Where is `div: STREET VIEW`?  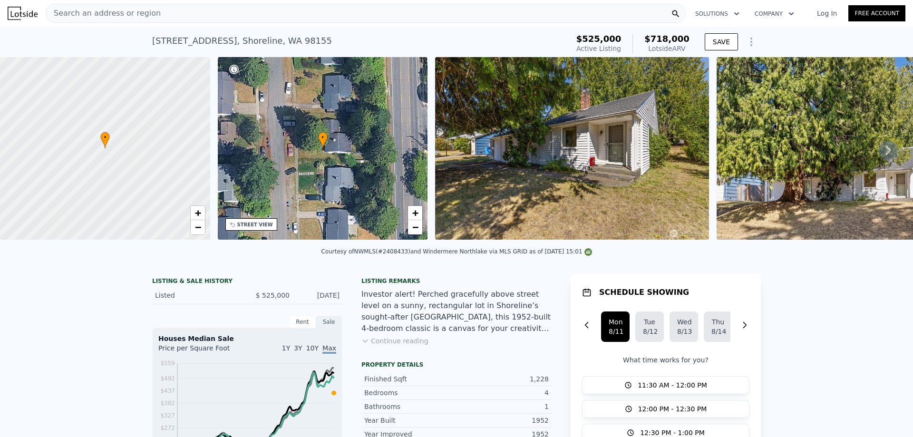 div: STREET VIEW is located at coordinates (255, 224).